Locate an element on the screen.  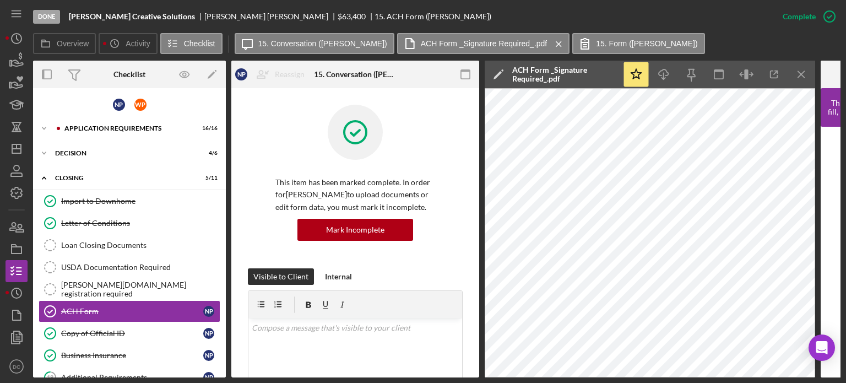
div: Loan Closing Documents is located at coordinates (140, 245).